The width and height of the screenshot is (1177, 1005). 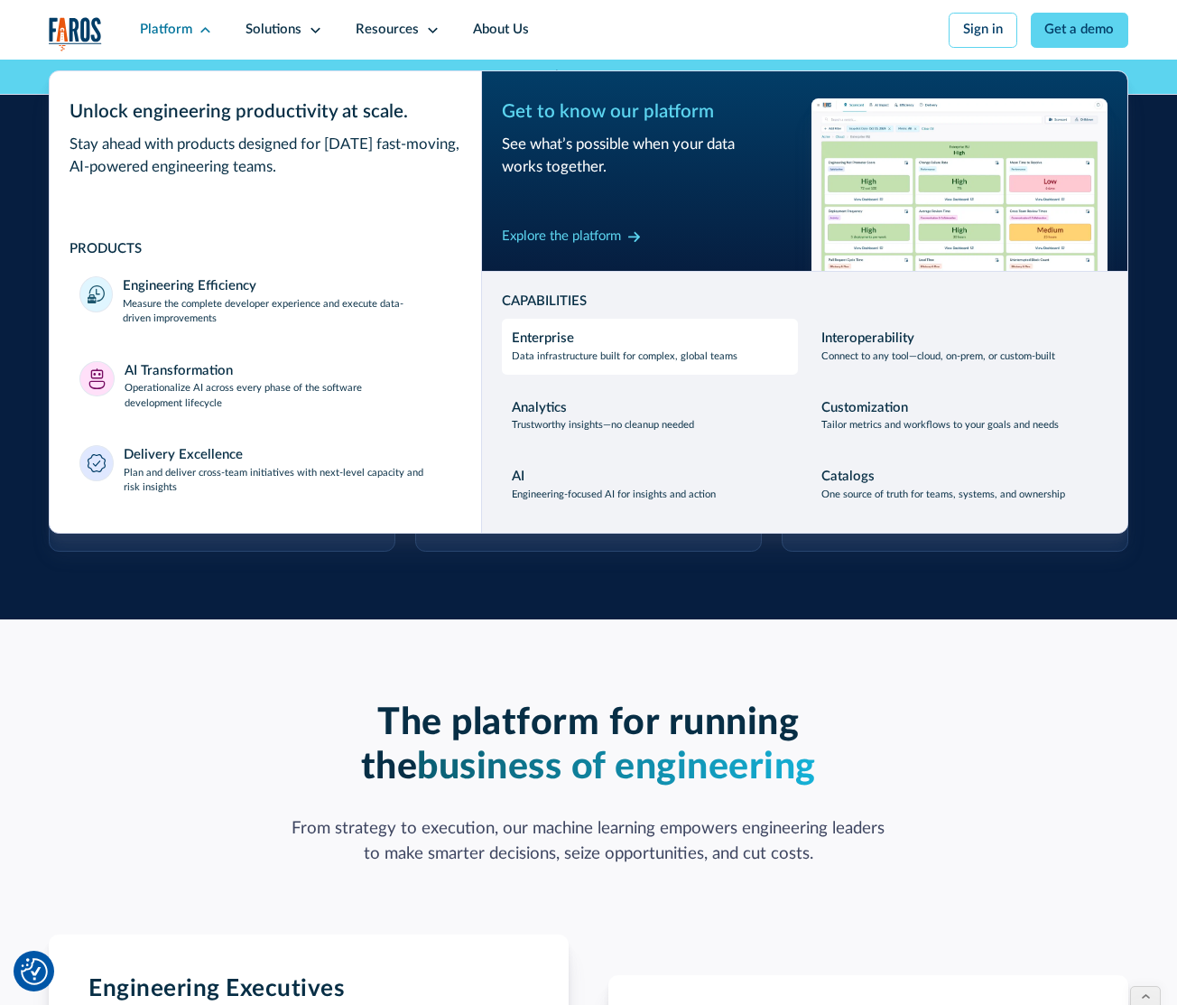 What do you see at coordinates (959, 184) in the screenshot?
I see `img: Workflow productivity trends heatmap chart` at bounding box center [959, 184].